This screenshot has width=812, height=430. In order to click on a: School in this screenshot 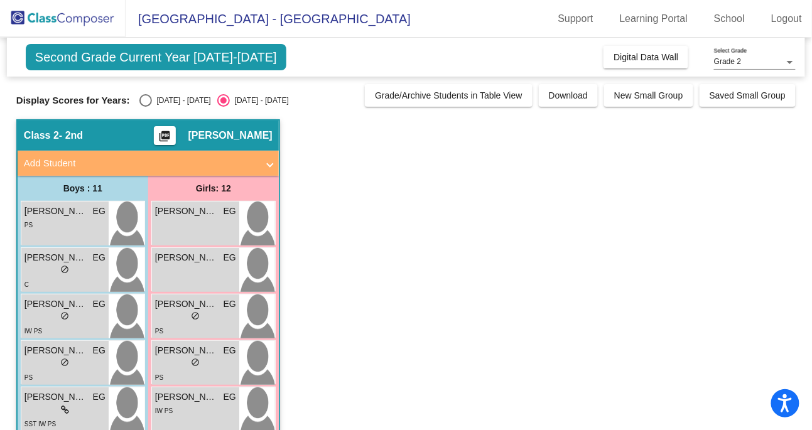, I will do `click(729, 19)`.